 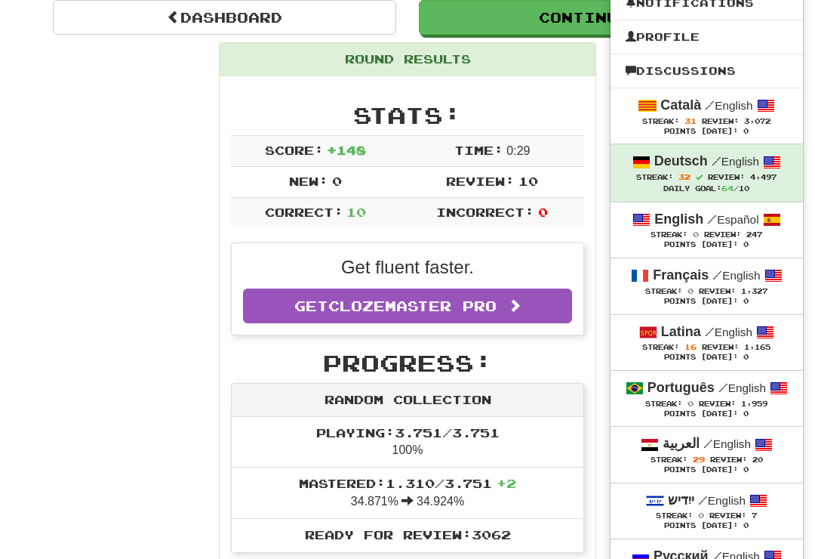 I want to click on span: 3,072, so click(x=757, y=122).